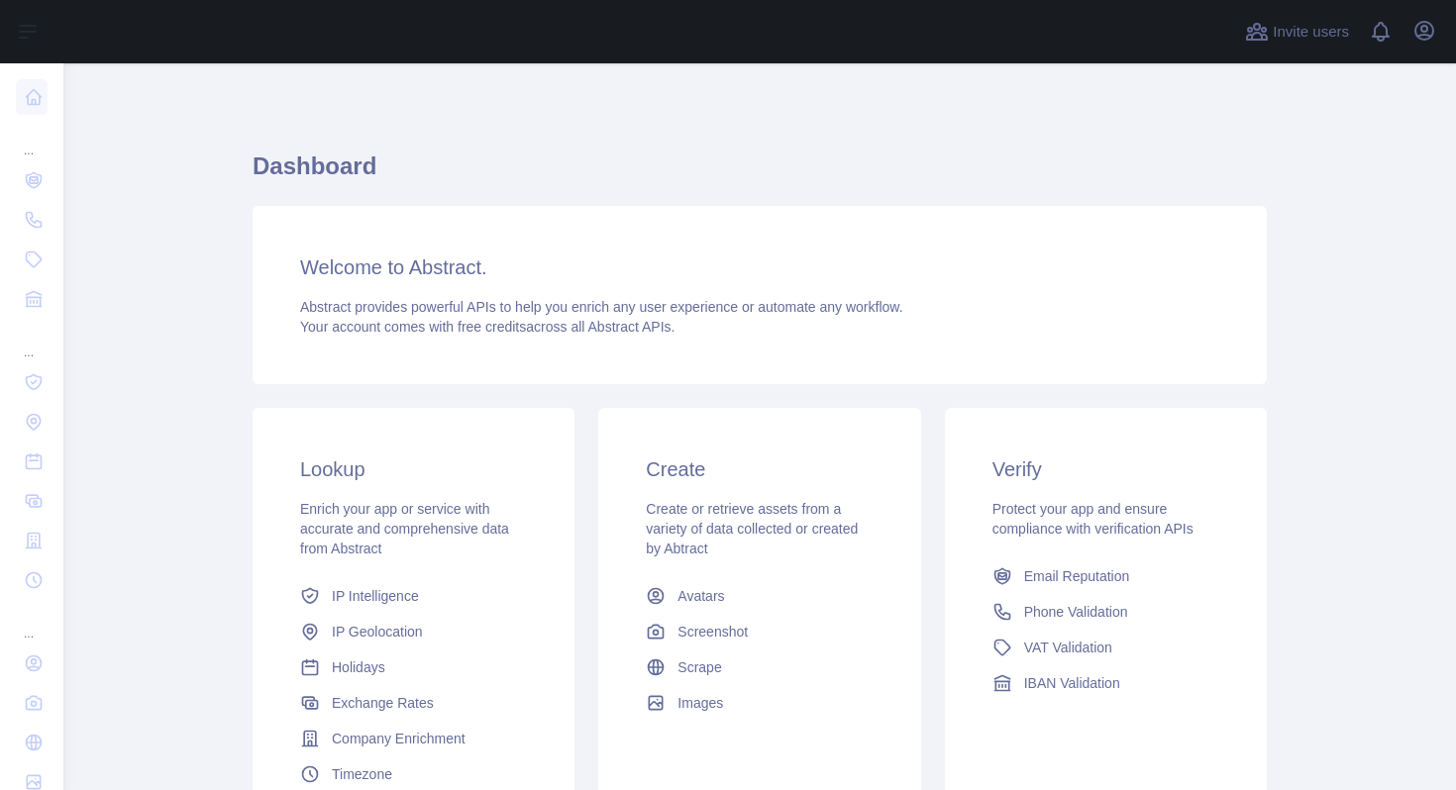  What do you see at coordinates (358, 667) in the screenshot?
I see `span: Holidays` at bounding box center [358, 667].